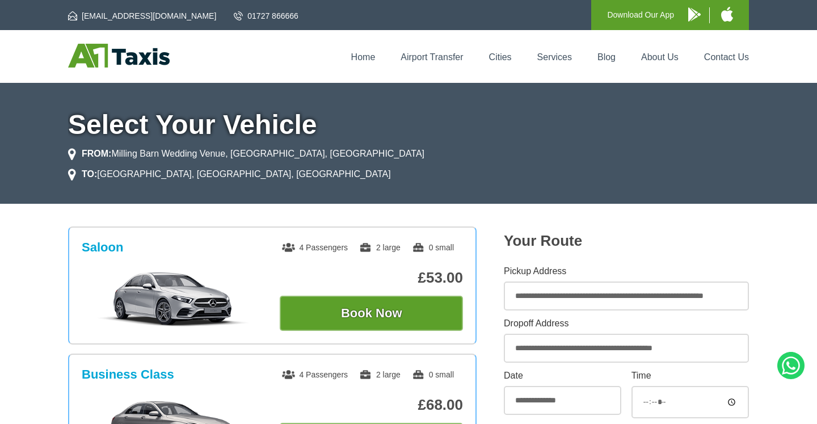 This screenshot has height=424, width=817. I want to click on img: A1 Taxis Android App, so click(695, 14).